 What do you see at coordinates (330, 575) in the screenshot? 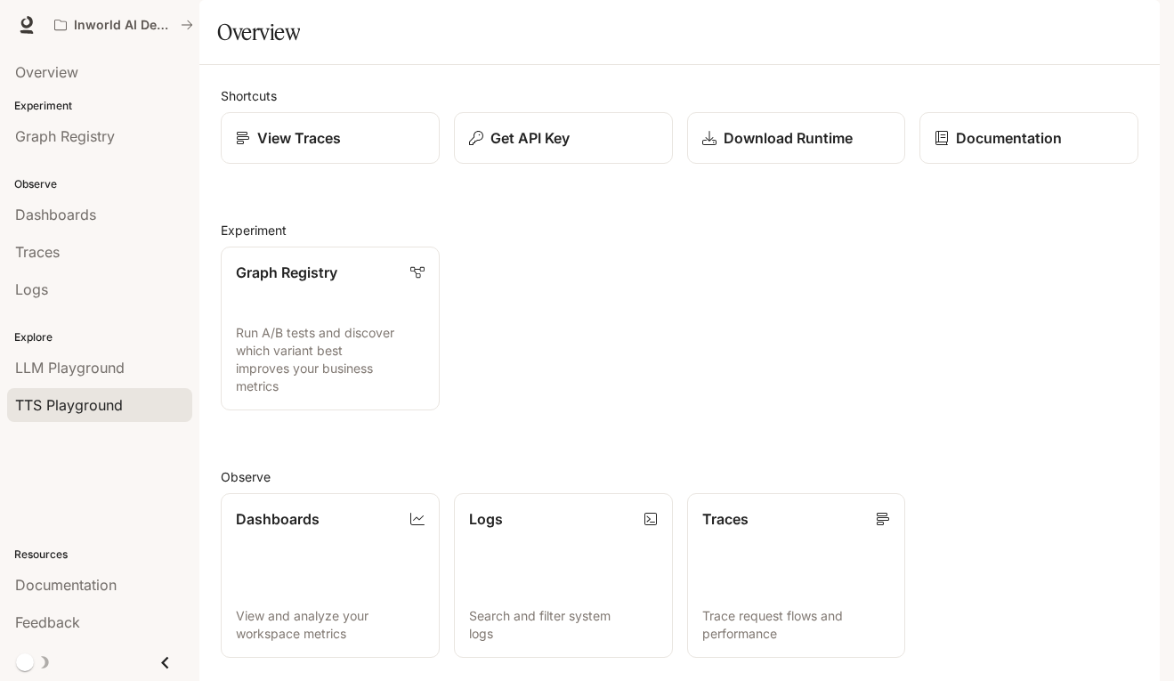
I see `a: DashboardsView and analyze your workspace metrics` at bounding box center [330, 575].